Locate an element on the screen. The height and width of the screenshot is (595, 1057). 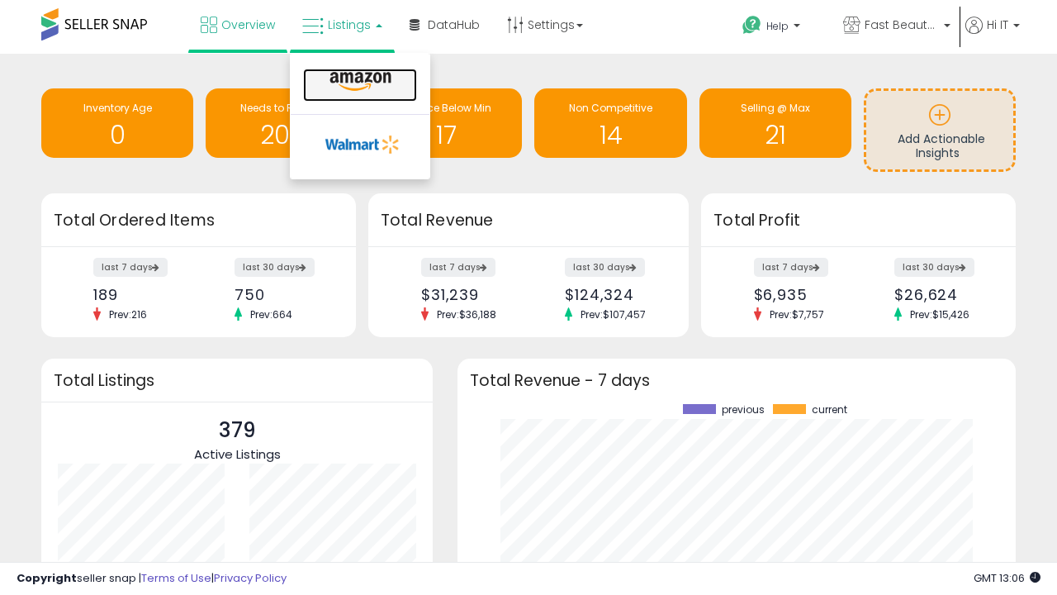
h1: 0 is located at coordinates (117, 135).